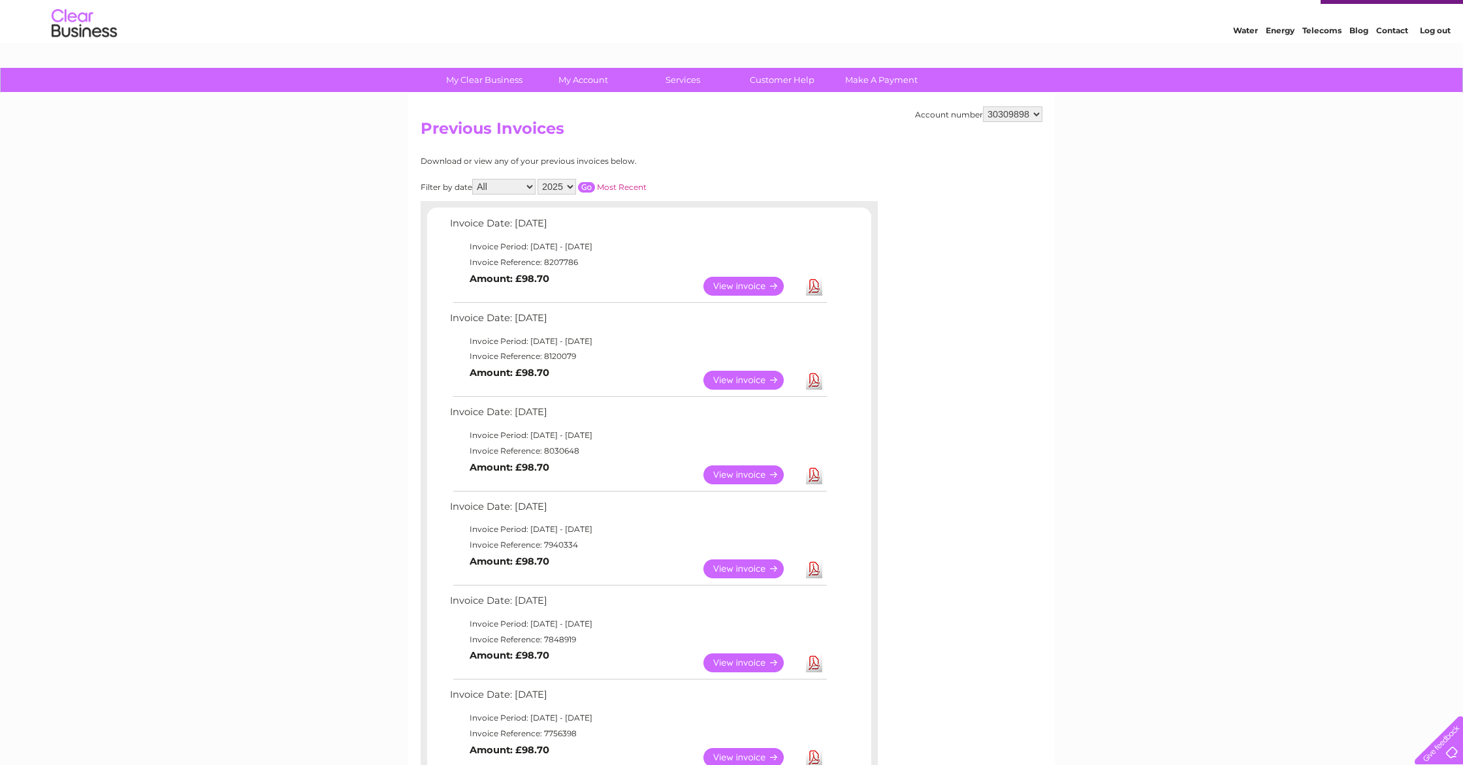  I want to click on a: Blog, so click(1358, 60).